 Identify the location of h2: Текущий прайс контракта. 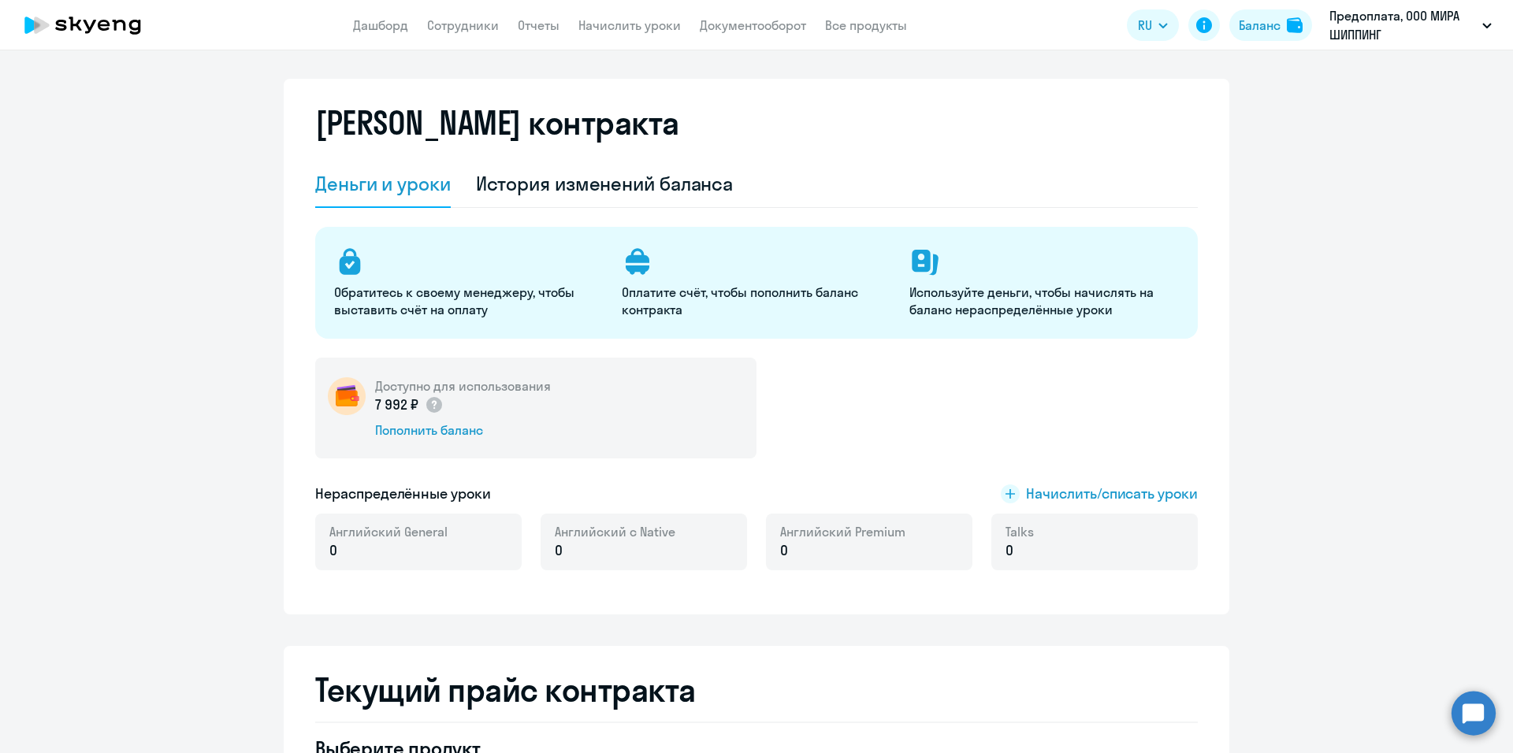
(757, 690).